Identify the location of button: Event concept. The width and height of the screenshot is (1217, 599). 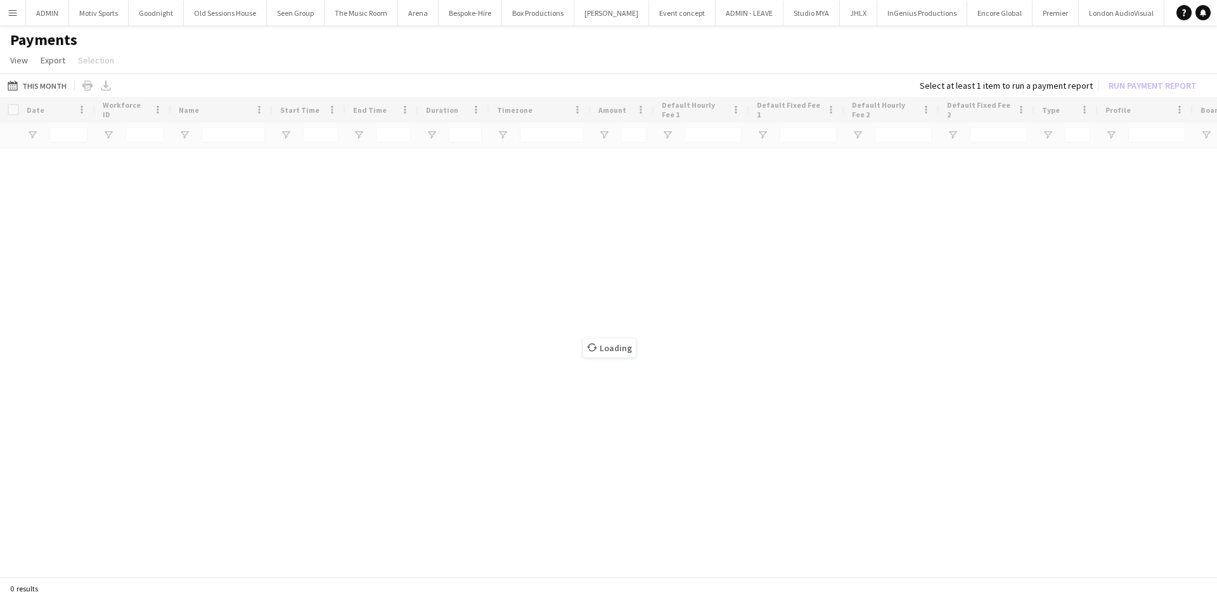
(682, 13).